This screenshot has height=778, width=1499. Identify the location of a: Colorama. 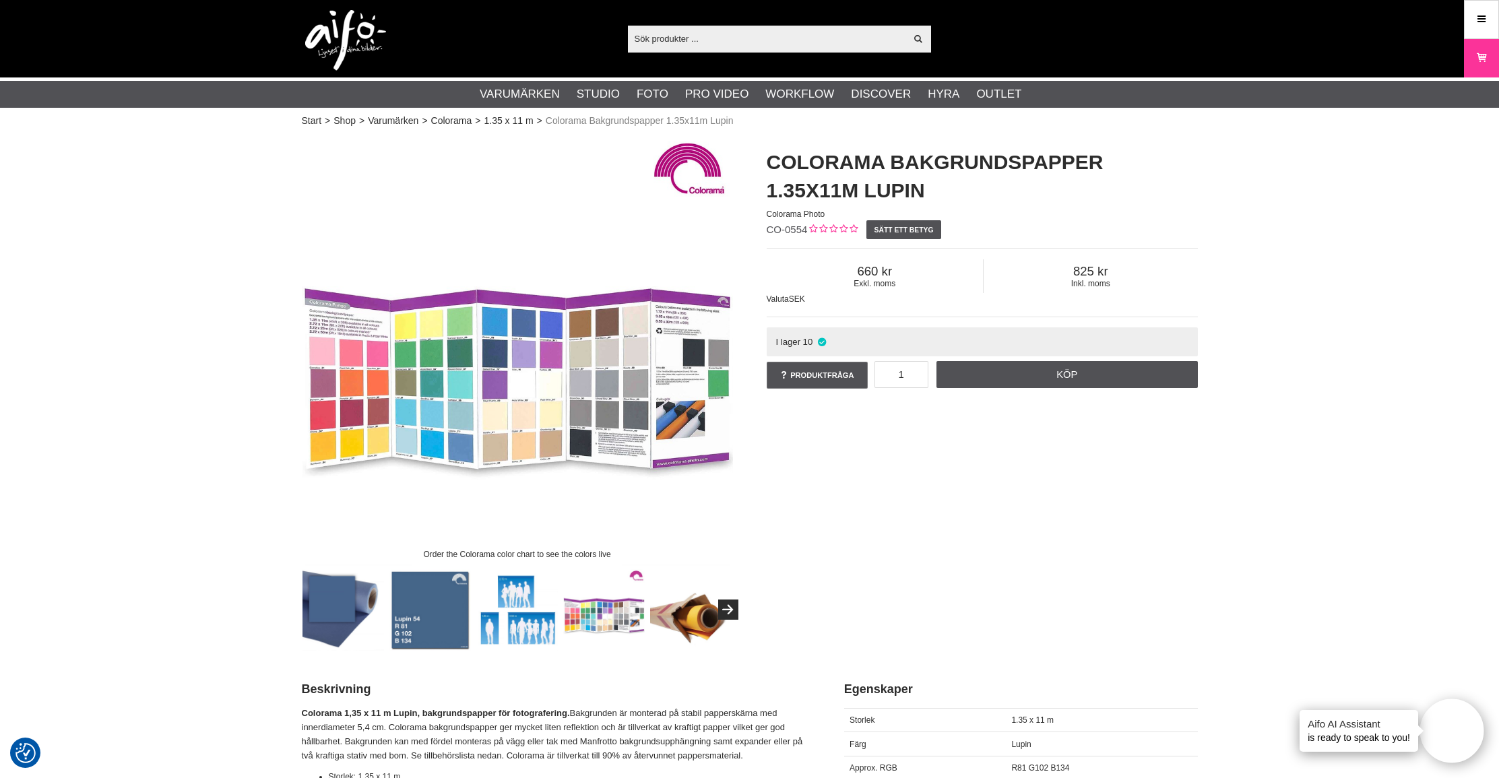
(451, 121).